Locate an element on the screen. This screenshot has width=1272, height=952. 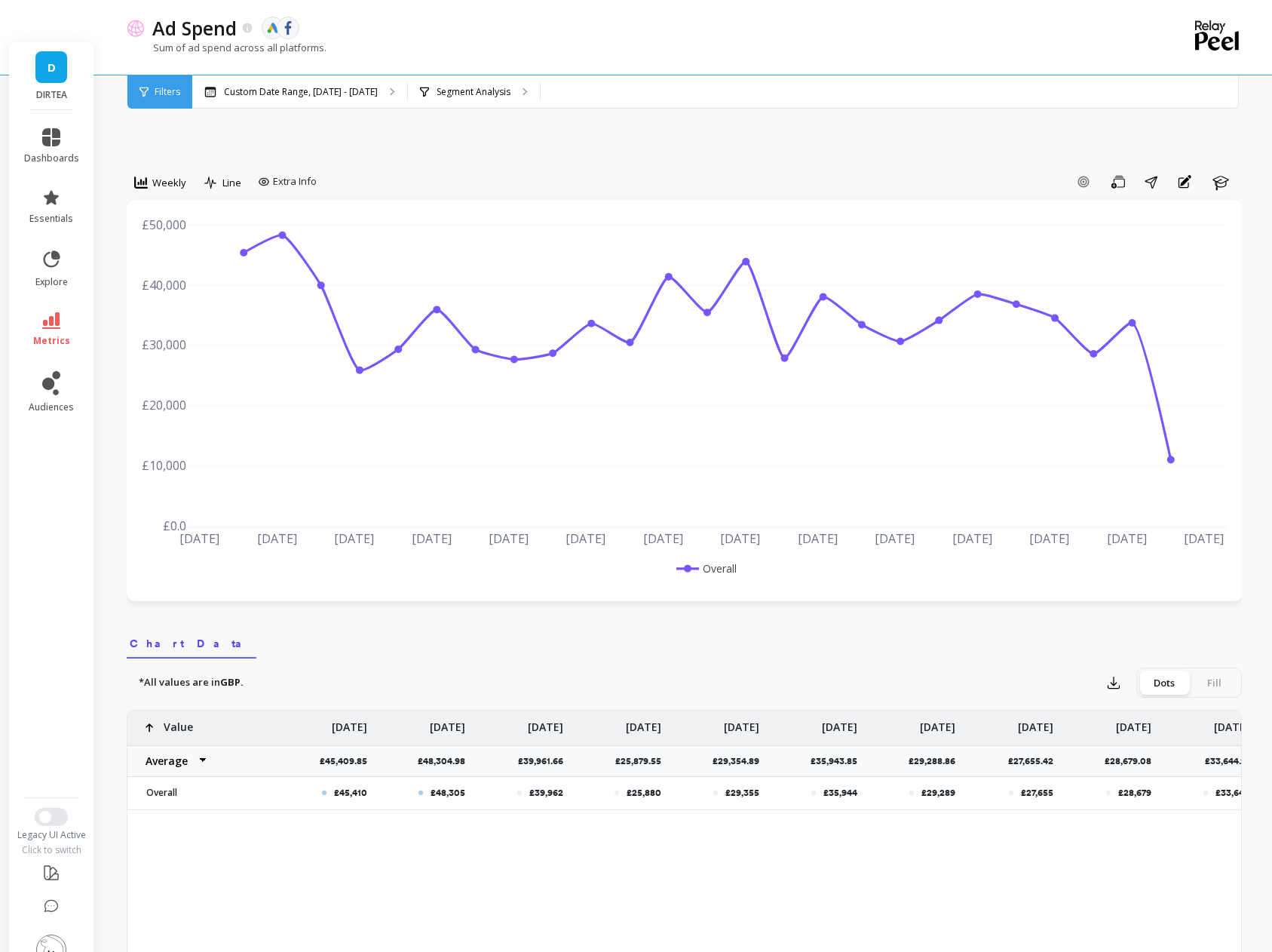
p: £28,679 is located at coordinates (1135, 793).